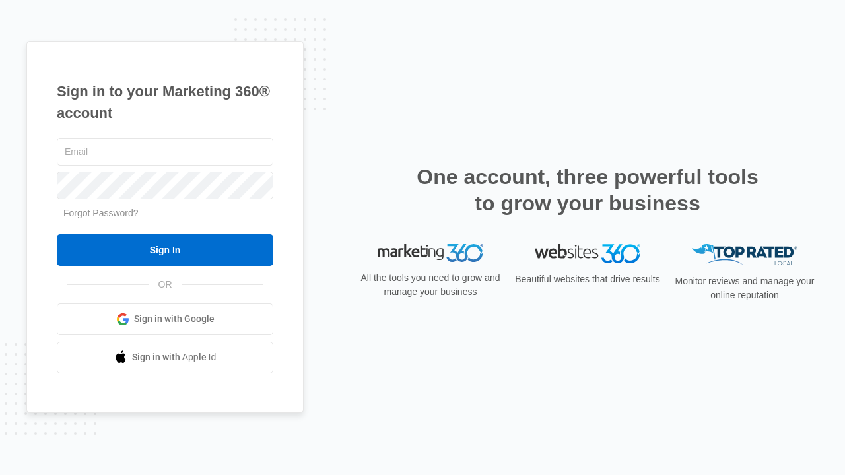  Describe the element at coordinates (174, 319) in the screenshot. I see `span: Sign in with Google` at that location.